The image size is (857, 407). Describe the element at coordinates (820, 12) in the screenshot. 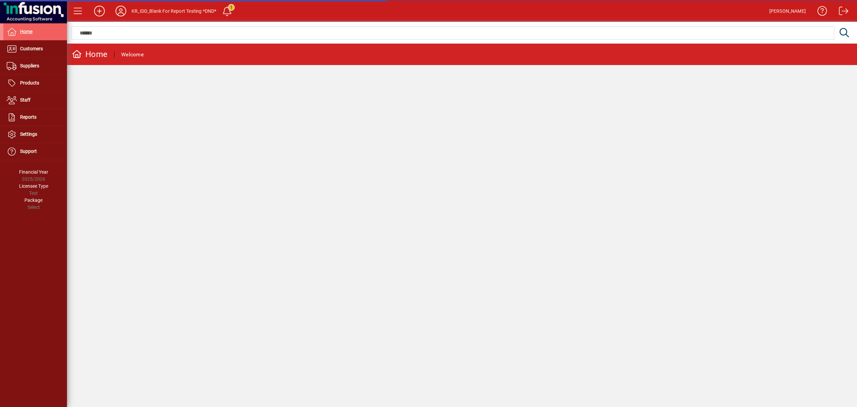

I see `a: Knowledge Base` at that location.